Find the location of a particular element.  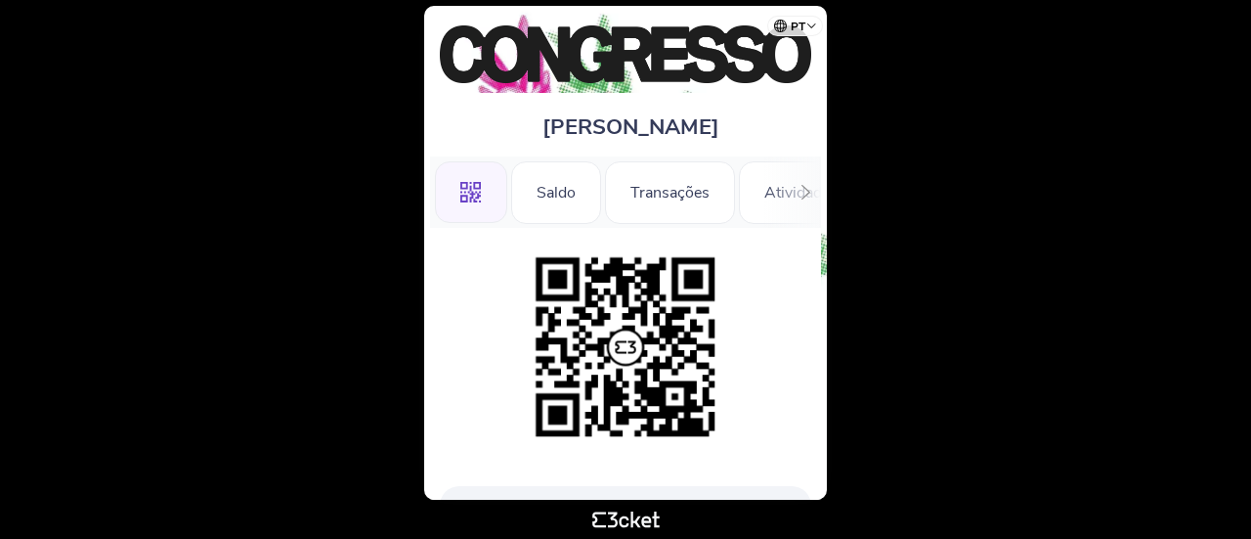

a: Saldo is located at coordinates (556, 191).